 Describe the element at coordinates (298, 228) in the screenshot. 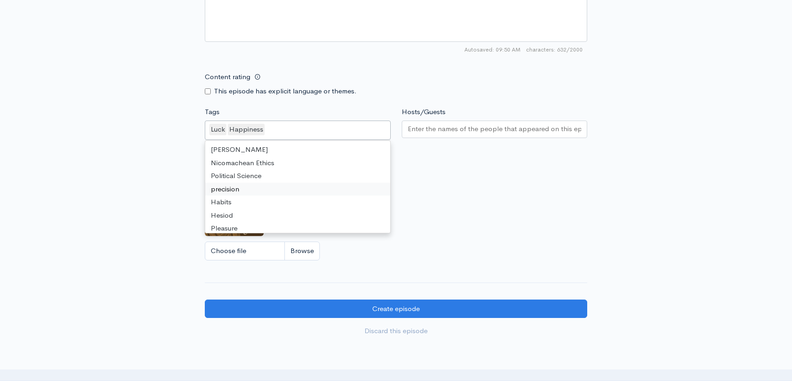

I see `div: Pleasure` at that location.